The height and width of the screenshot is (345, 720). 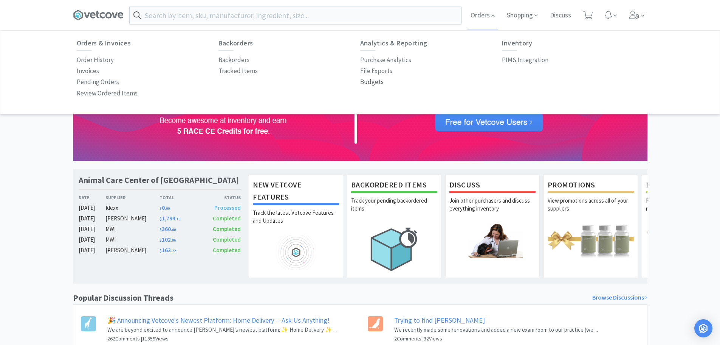 What do you see at coordinates (98, 82) in the screenshot?
I see `a: Pending Orders` at bounding box center [98, 82].